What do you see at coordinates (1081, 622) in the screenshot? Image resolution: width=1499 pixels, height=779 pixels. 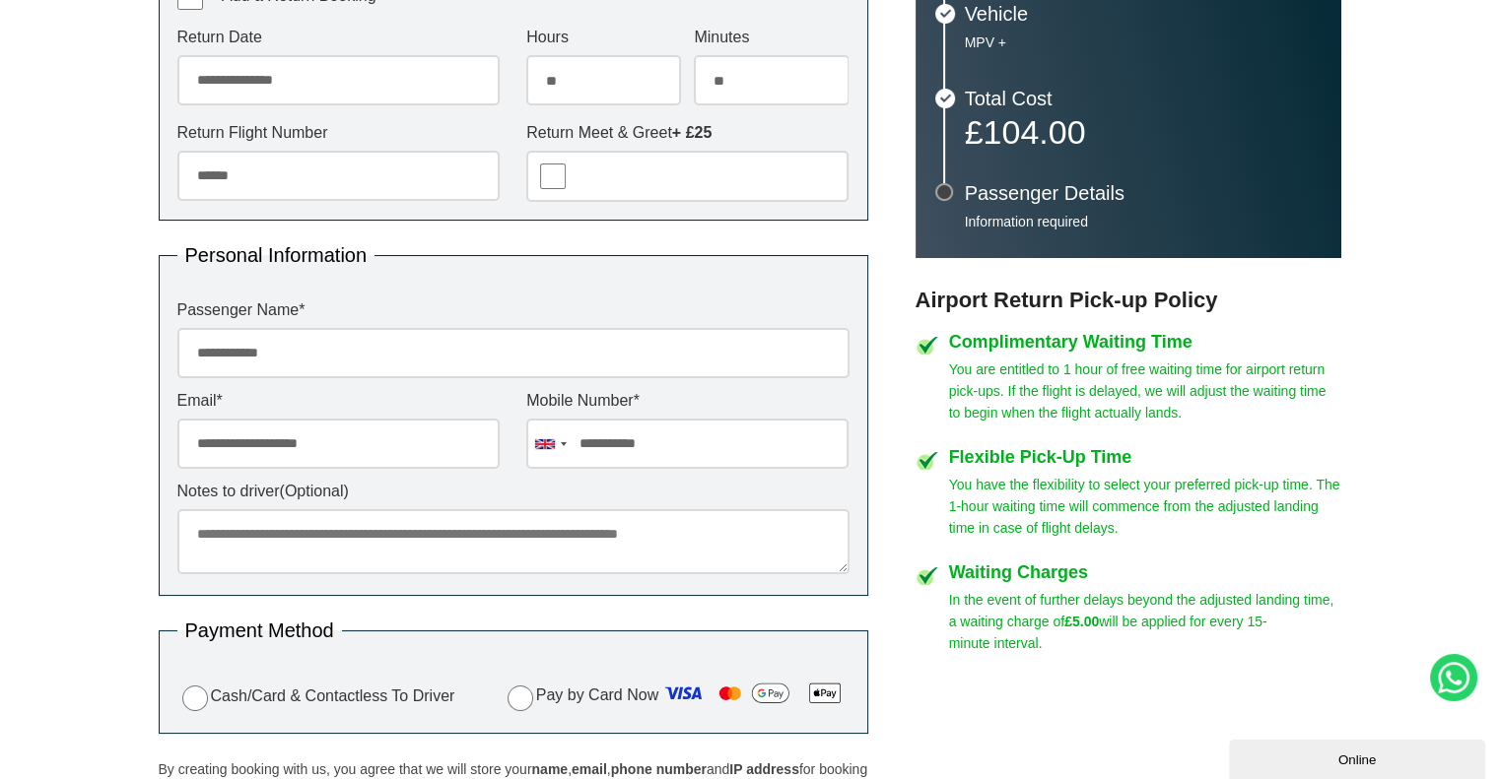 I see `strong: £5.00` at bounding box center [1081, 622].